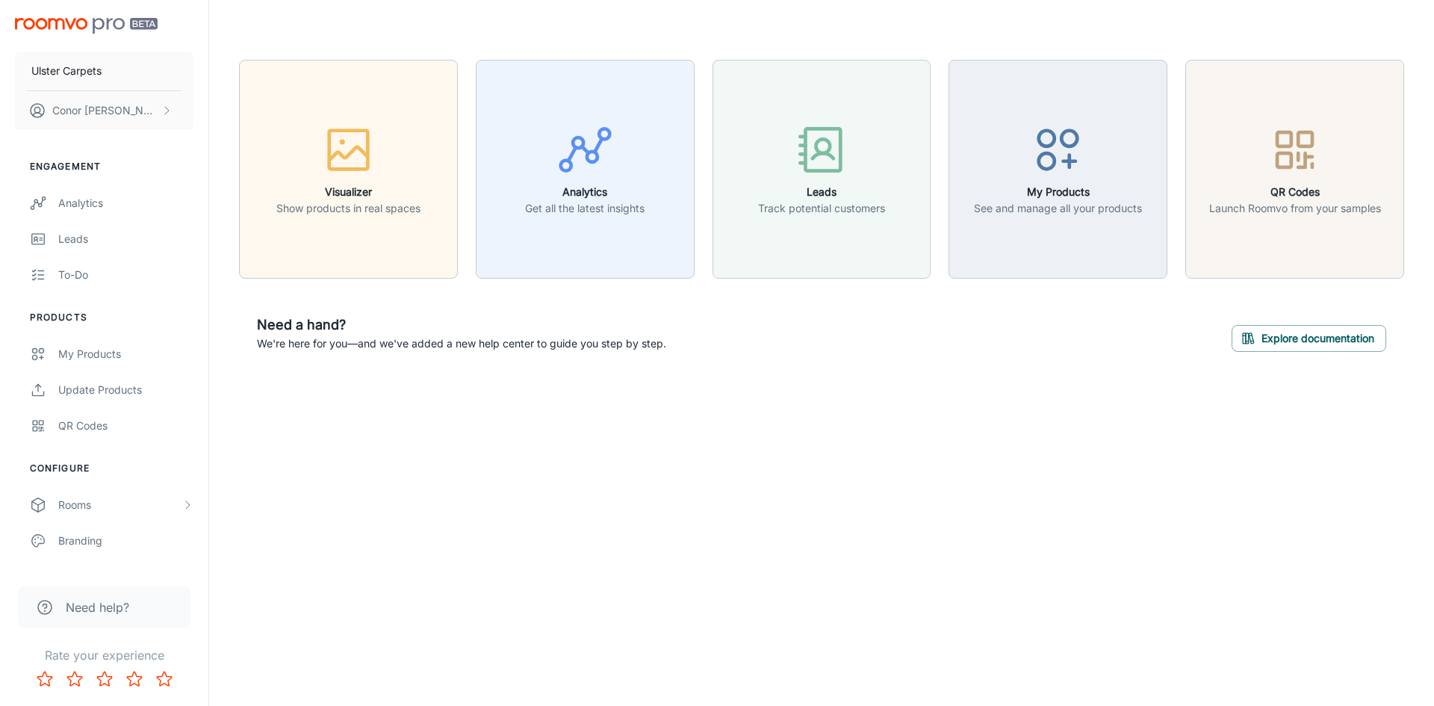 The image size is (1434, 706). I want to click on p: Track potential customers, so click(821, 208).